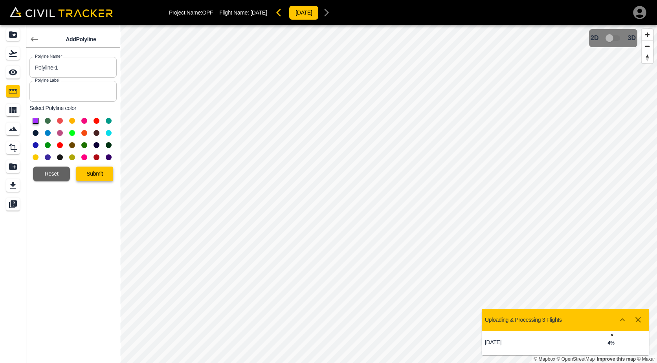 This screenshot has width=657, height=363. I want to click on a: Map feedback, so click(617, 359).